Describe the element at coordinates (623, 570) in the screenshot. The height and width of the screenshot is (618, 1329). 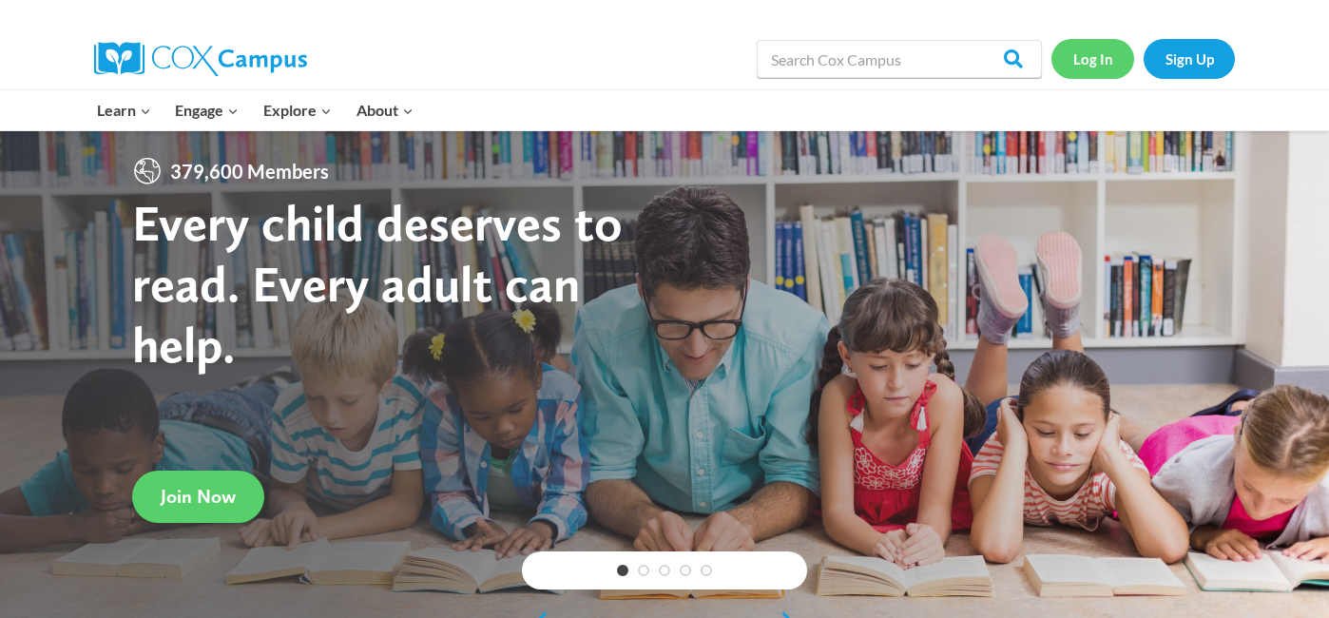
I see `a: 1` at that location.